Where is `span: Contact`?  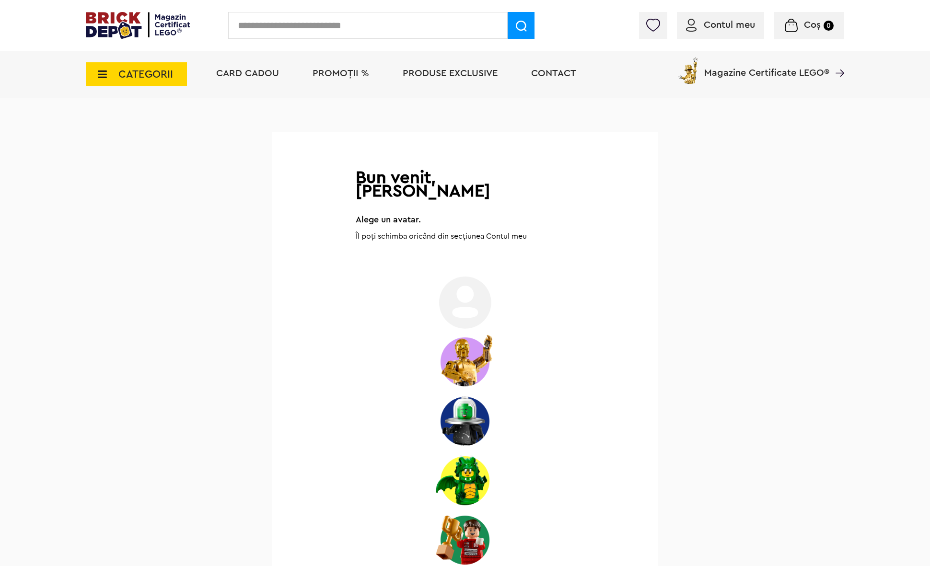 span: Contact is located at coordinates (554, 73).